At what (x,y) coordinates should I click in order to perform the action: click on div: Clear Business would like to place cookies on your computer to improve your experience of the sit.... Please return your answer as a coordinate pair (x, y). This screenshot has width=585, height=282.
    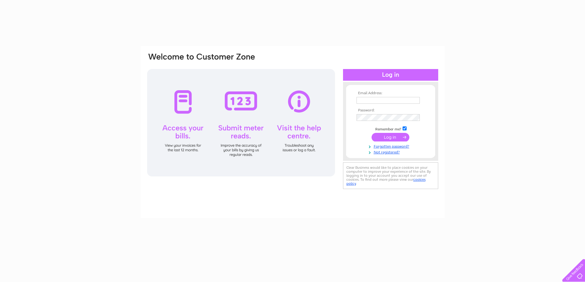
    Looking at the image, I should click on (390, 176).